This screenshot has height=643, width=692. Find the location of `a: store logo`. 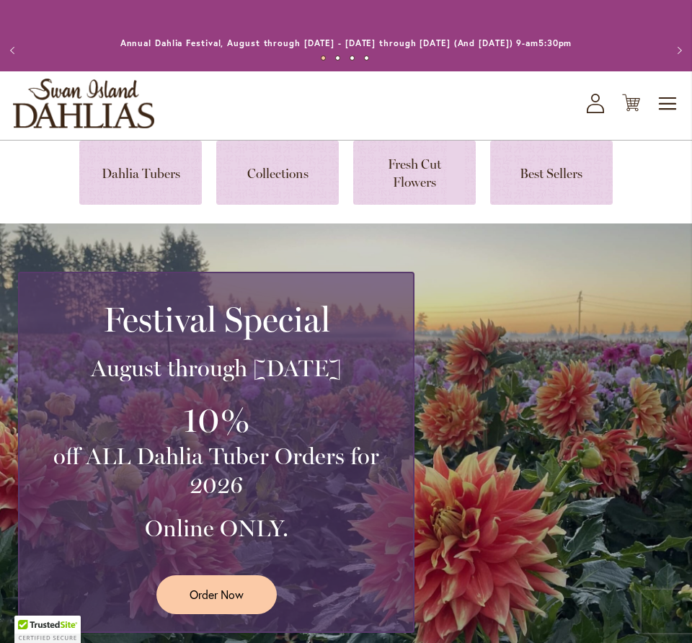

a: store logo is located at coordinates (84, 103).